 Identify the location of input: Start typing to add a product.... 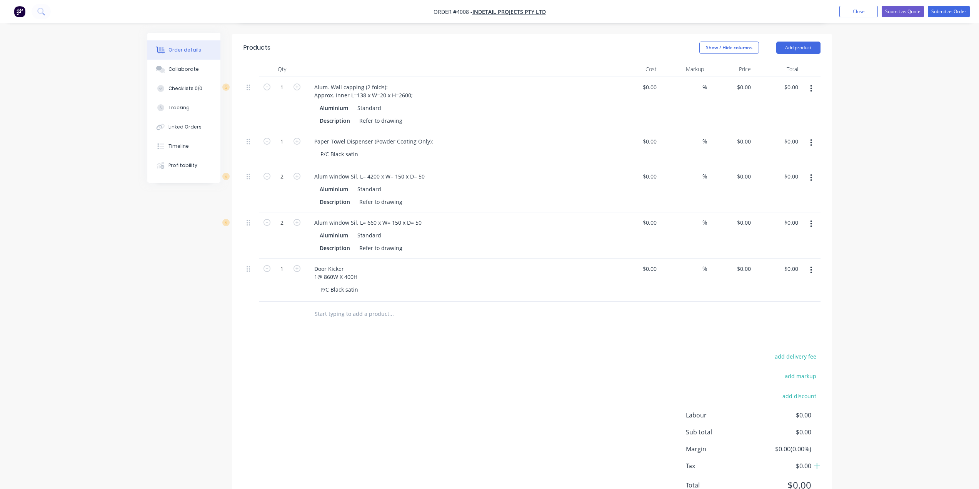
(391, 314).